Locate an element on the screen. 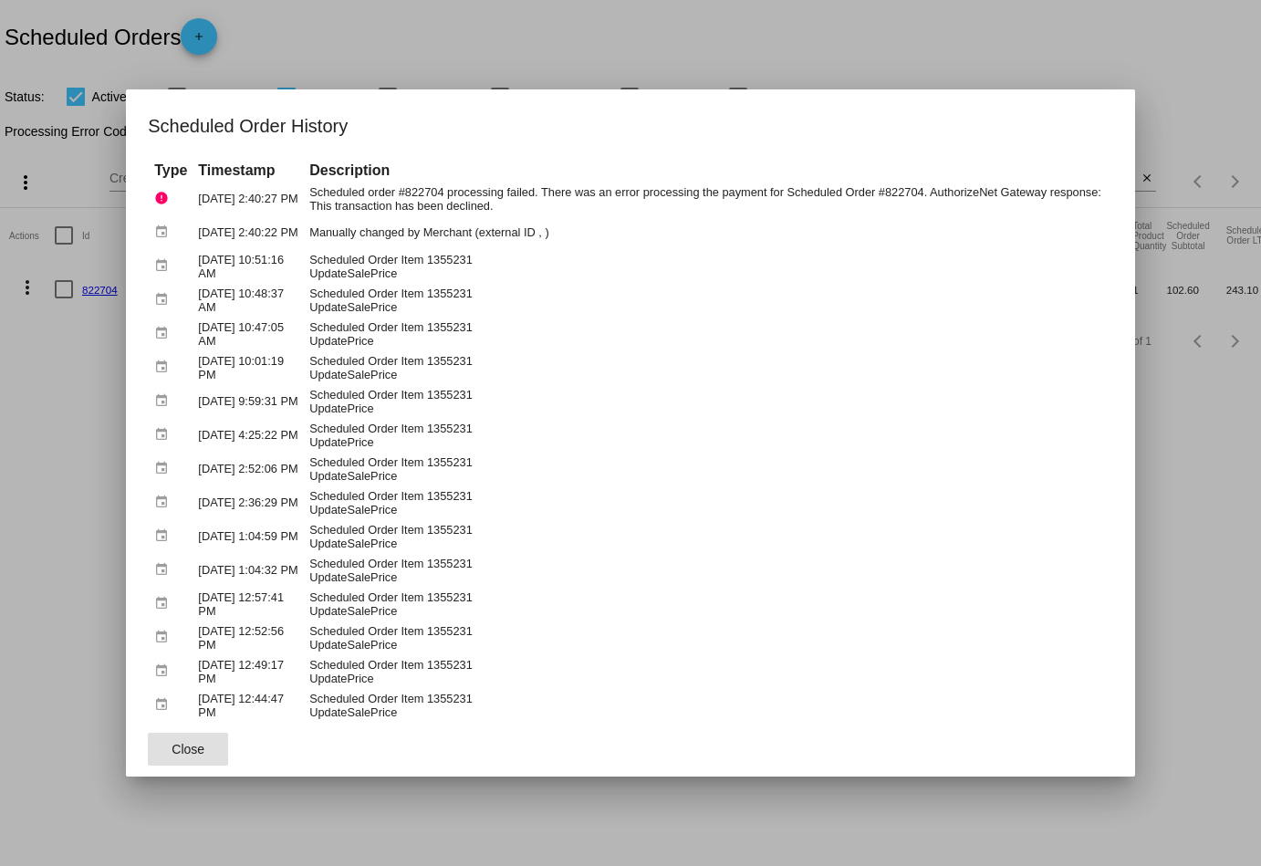 The width and height of the screenshot is (1261, 866). th: Type is located at coordinates (171, 171).